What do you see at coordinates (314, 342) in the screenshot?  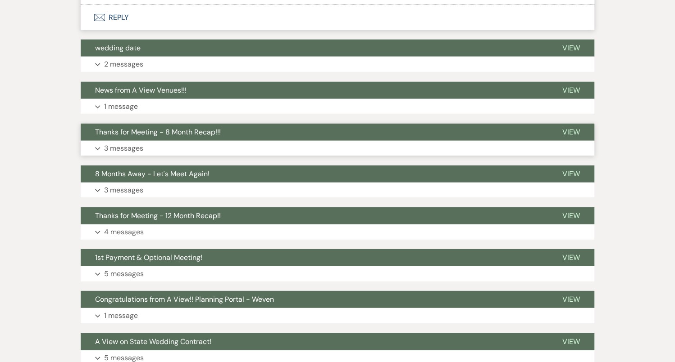 I see `button: A View on State Wedding Contract!` at bounding box center [314, 342].